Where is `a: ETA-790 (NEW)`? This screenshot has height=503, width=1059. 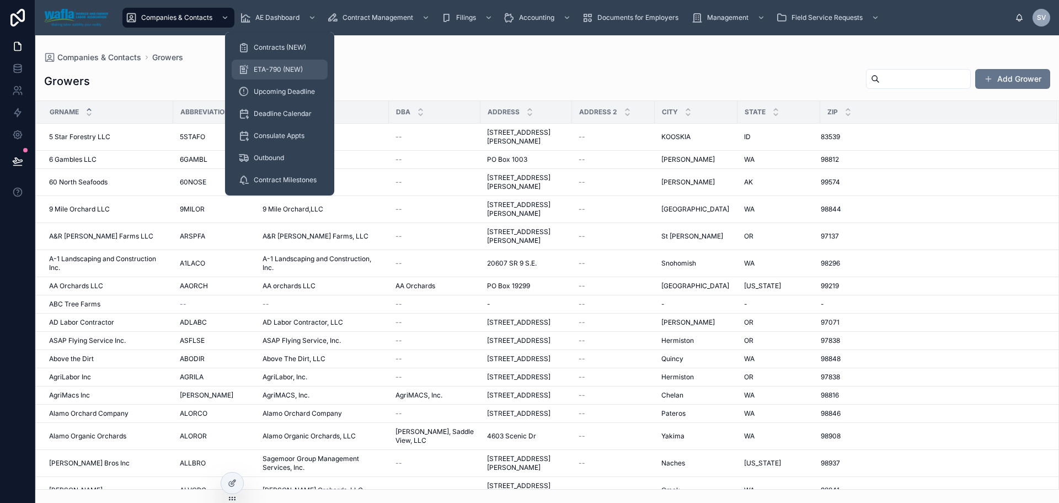
a: ETA-790 (NEW) is located at coordinates (280, 70).